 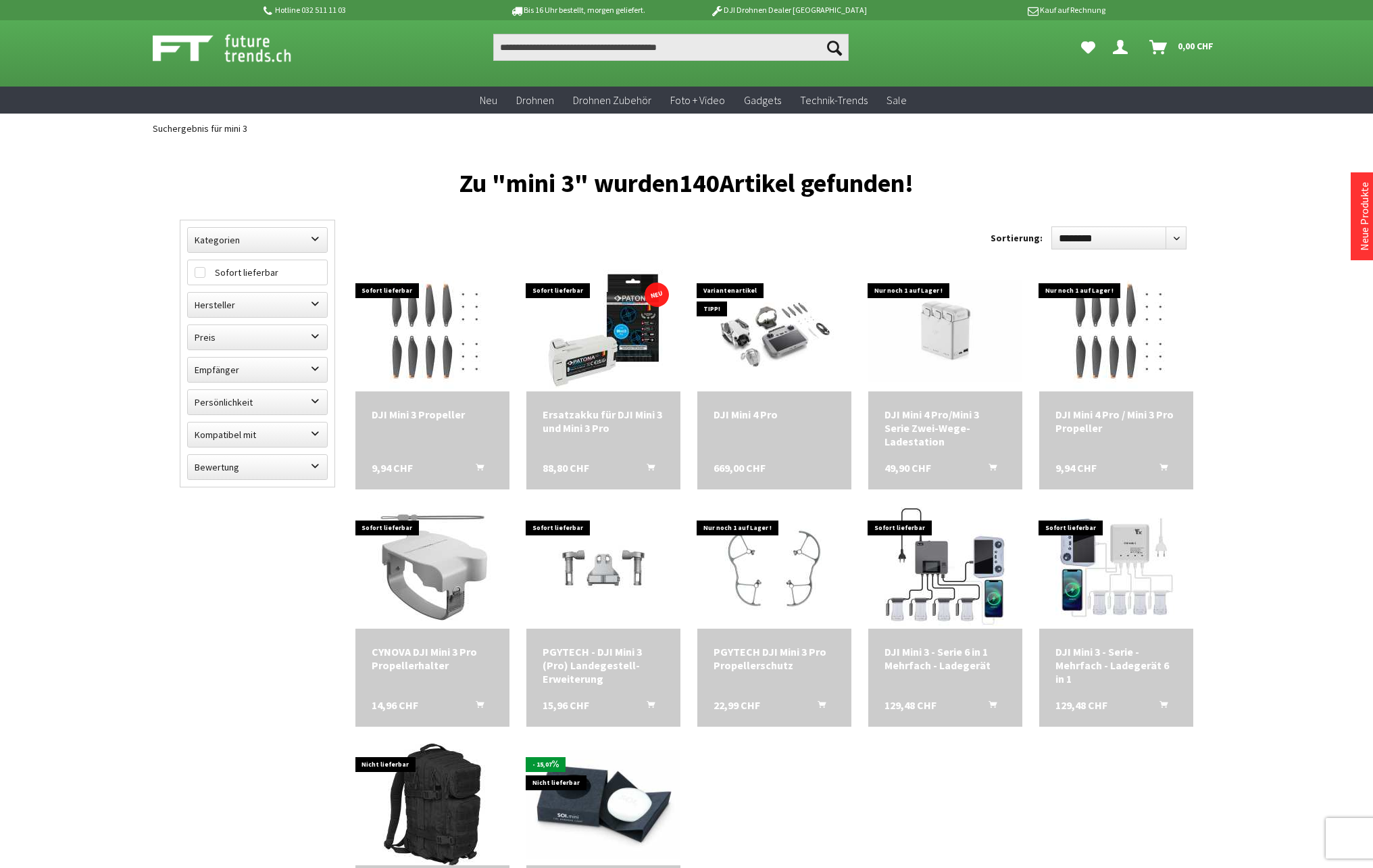 What do you see at coordinates (566, 468) in the screenshot?
I see `span: 88,80 CHF` at bounding box center [566, 468].